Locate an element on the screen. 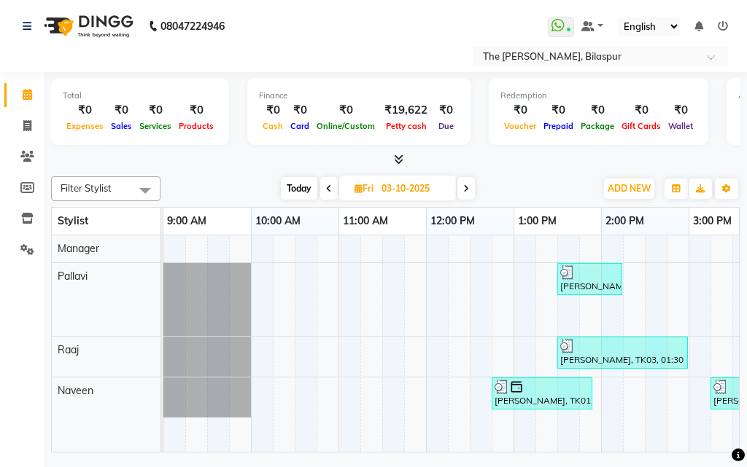 The width and height of the screenshot is (747, 467). a: 10:00 AM is located at coordinates (278, 221).